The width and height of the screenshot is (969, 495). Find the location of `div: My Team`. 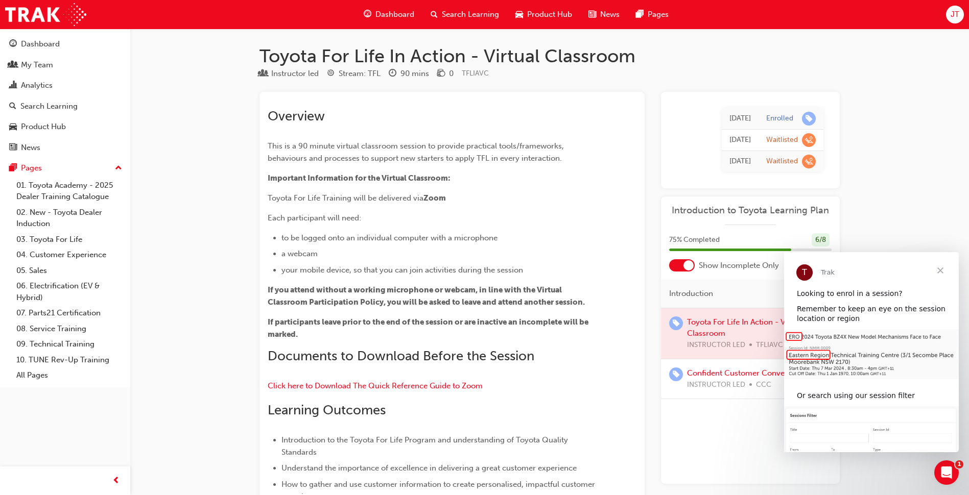

div: My Team is located at coordinates (37, 65).